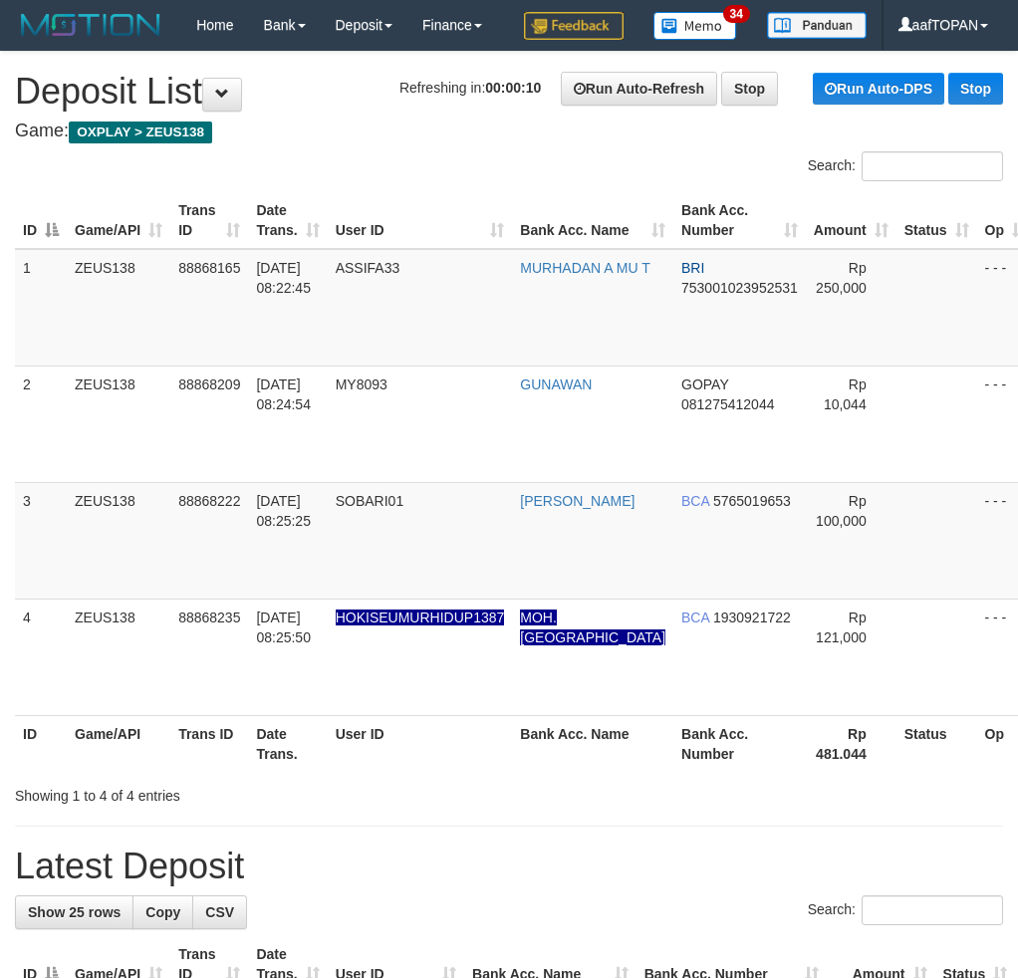 This screenshot has width=1018, height=978. I want to click on th: User ID: activate to sort column ascending, so click(420, 220).